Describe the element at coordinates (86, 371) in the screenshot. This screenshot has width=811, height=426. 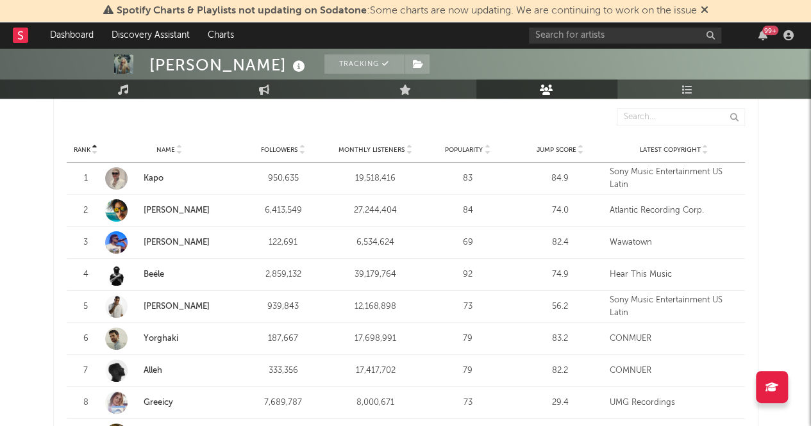
I see `div: 7` at that location.